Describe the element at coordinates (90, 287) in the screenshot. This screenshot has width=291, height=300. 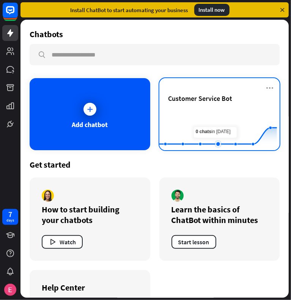
I see `div: Help Center` at that location.